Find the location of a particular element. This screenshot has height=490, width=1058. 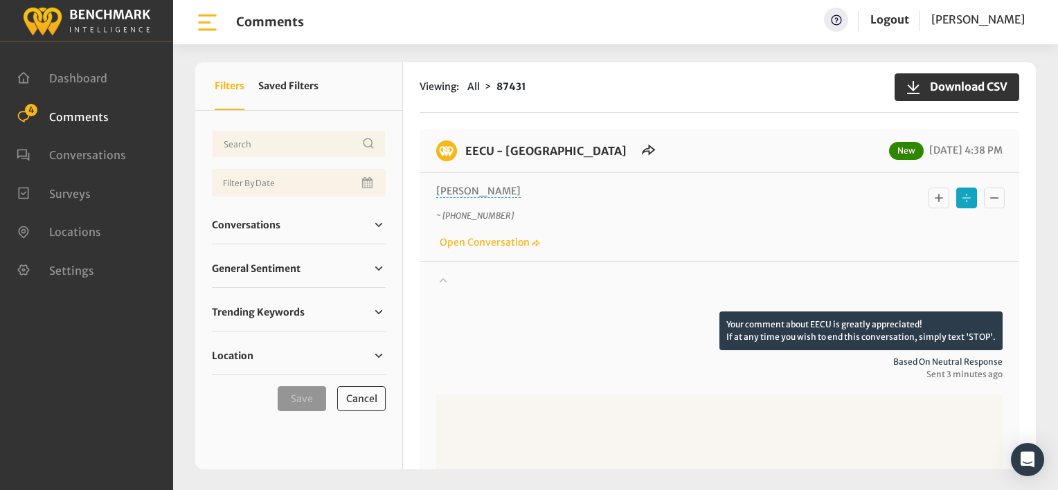

button: Open Calendar is located at coordinates (368, 183).